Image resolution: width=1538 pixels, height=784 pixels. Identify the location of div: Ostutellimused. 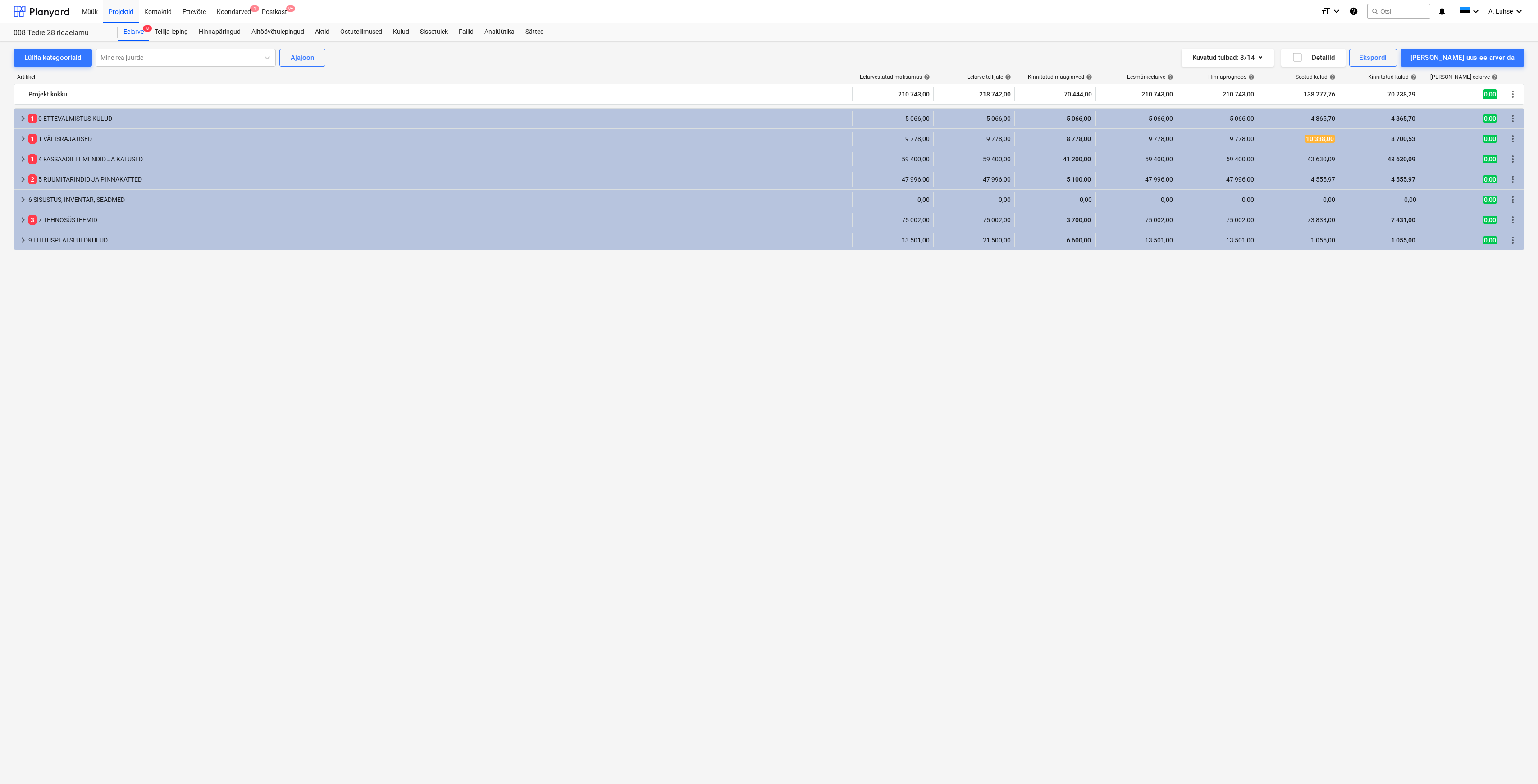
(361, 32).